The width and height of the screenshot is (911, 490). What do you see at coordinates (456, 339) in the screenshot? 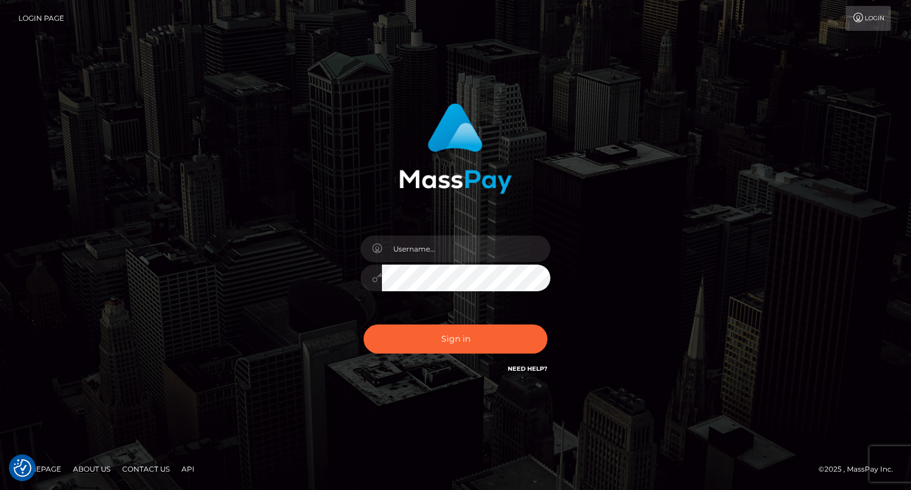
I see `button: Sign in` at bounding box center [456, 339].